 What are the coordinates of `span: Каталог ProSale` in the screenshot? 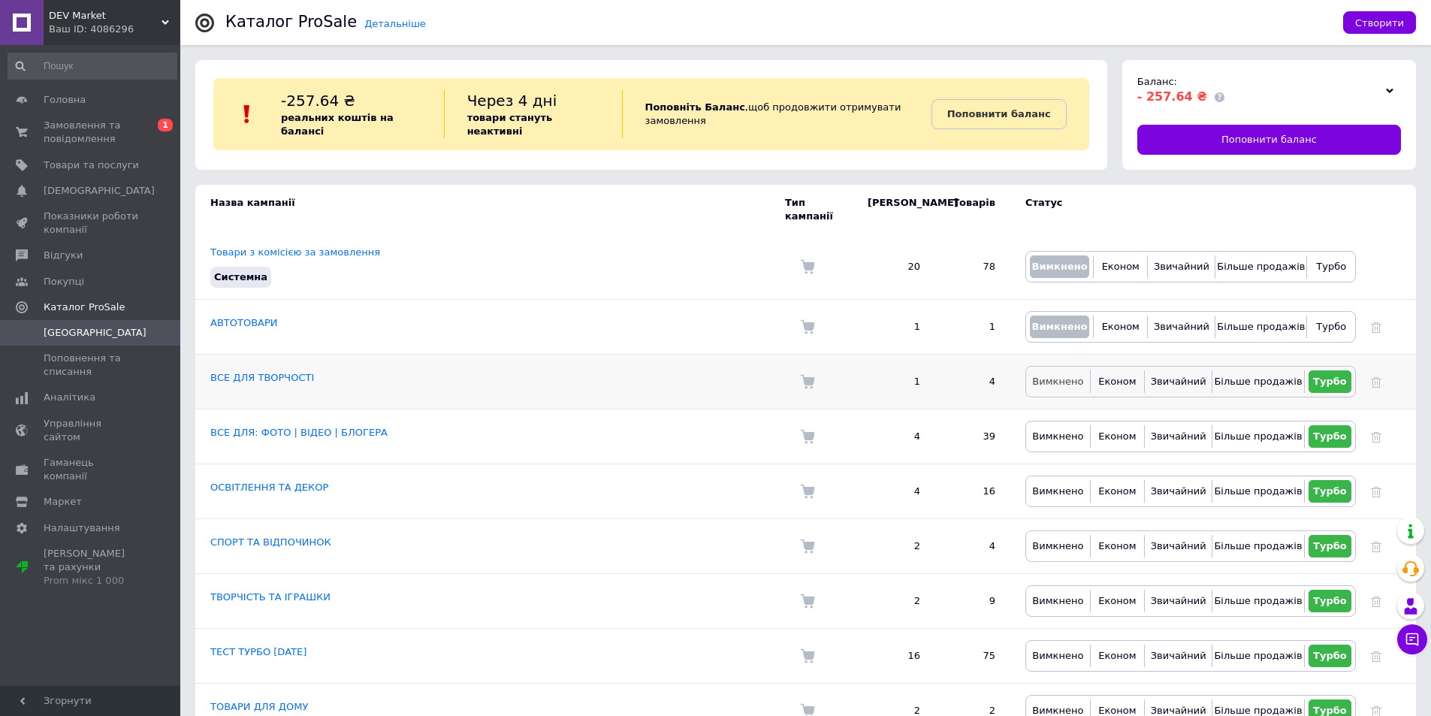 It's located at (84, 307).